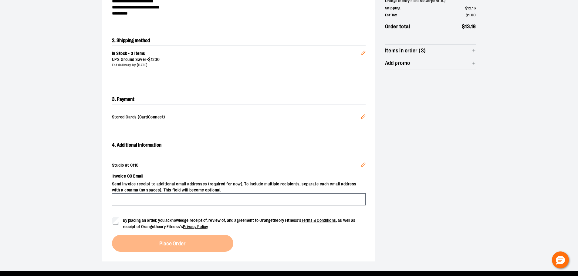  Describe the element at coordinates (239, 176) in the screenshot. I see `label: Invoice CC Email` at that location.